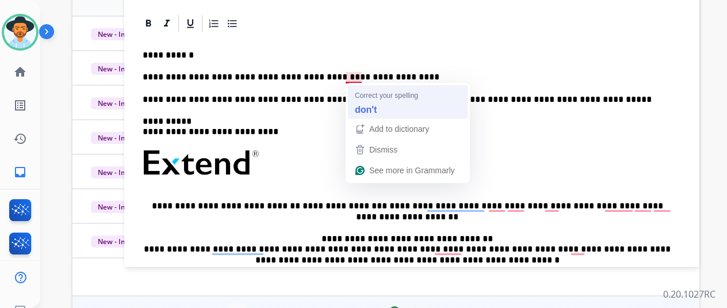 This screenshot has width=727, height=308. I want to click on img: avatar, so click(20, 32).